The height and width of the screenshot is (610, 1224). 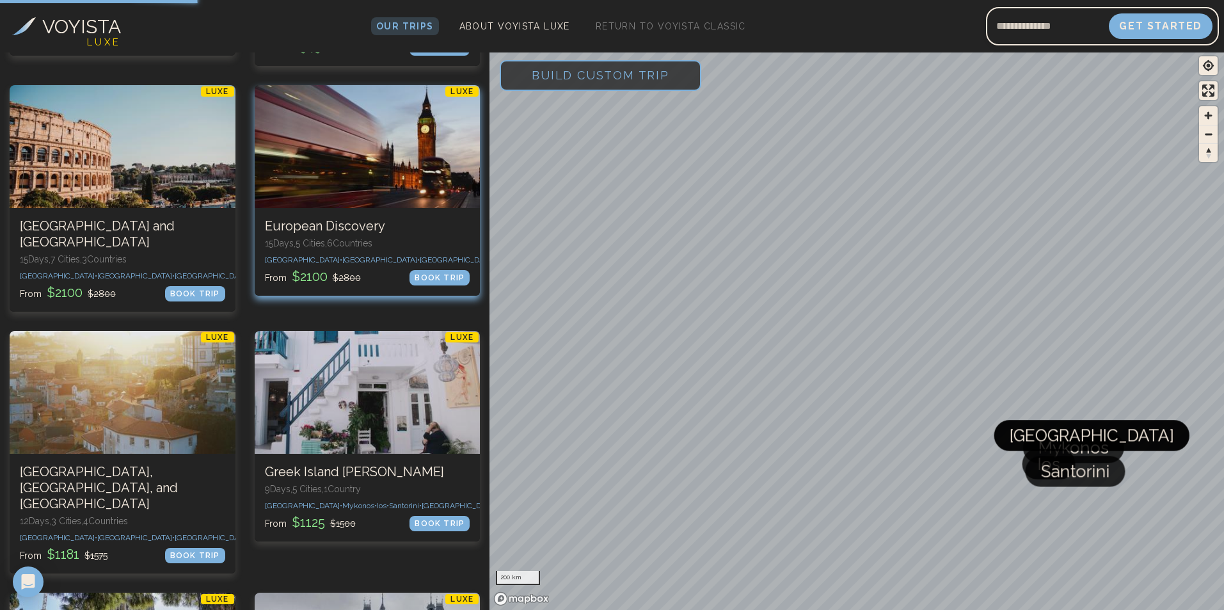 What do you see at coordinates (1208, 90) in the screenshot?
I see `button: Enter fullscreen` at bounding box center [1208, 90].